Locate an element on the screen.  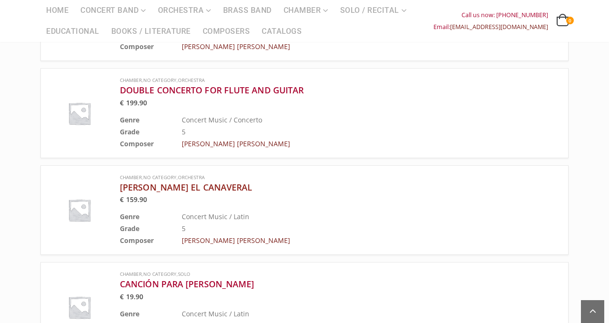
span: 0 is located at coordinates (570, 20).